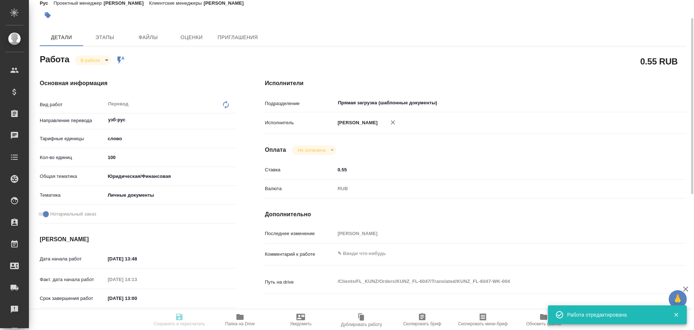 Image resolution: width=694 pixels, height=330 pixels. Describe the element at coordinates (659, 61) in the screenshot. I see `h2: 0.55 RUB` at that location.